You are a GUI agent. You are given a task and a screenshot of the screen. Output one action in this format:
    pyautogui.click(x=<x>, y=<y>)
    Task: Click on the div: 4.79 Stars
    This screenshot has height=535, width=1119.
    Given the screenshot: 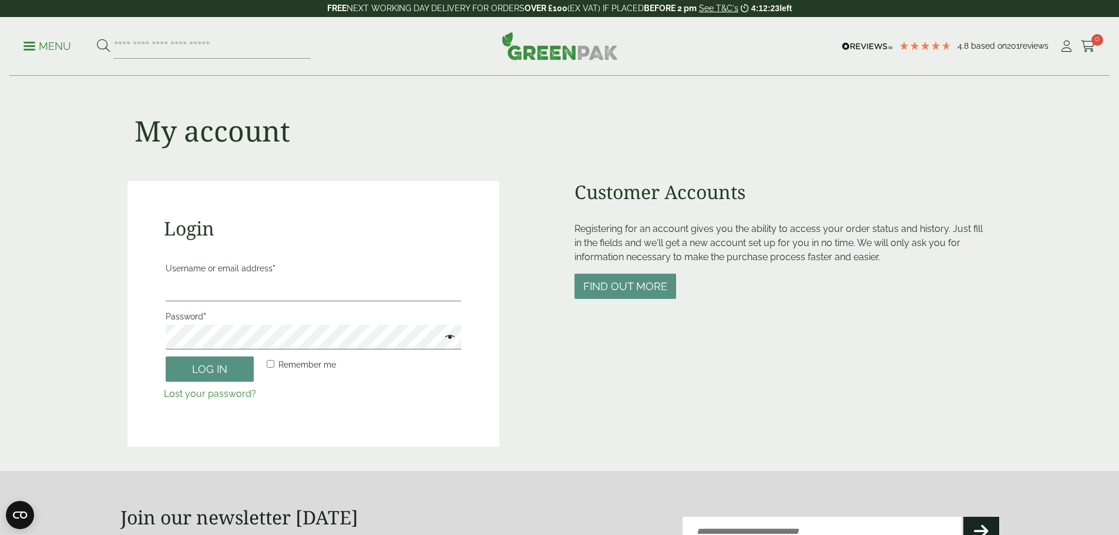 What is the action you would take?
    pyautogui.click(x=925, y=46)
    